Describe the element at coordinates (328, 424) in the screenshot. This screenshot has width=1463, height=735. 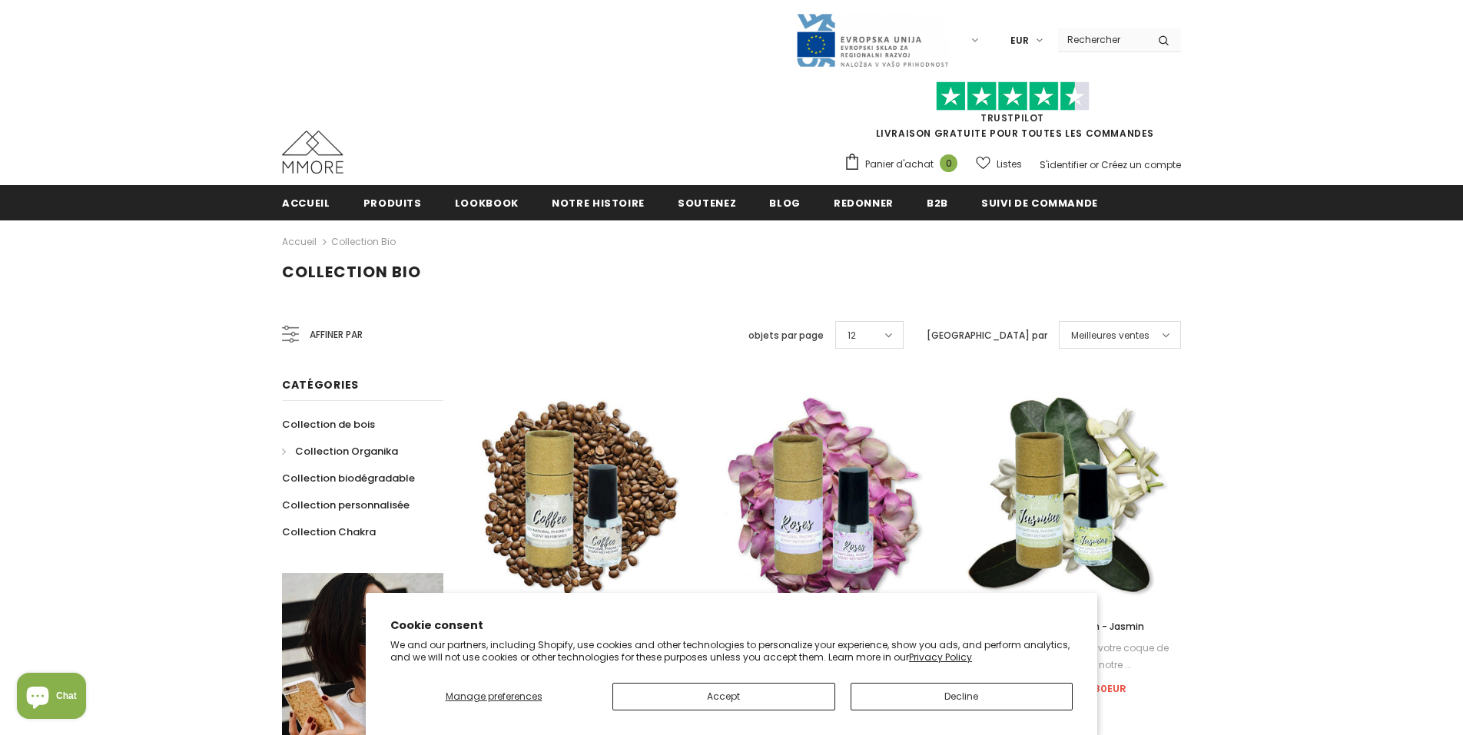
I see `a: Collection de bois` at that location.